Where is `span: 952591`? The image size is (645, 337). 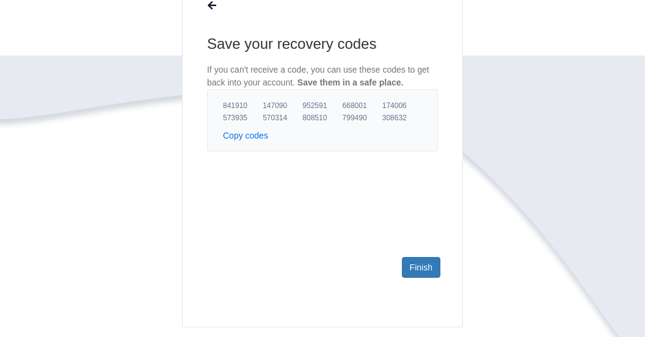
span: 952591 is located at coordinates (322, 106).